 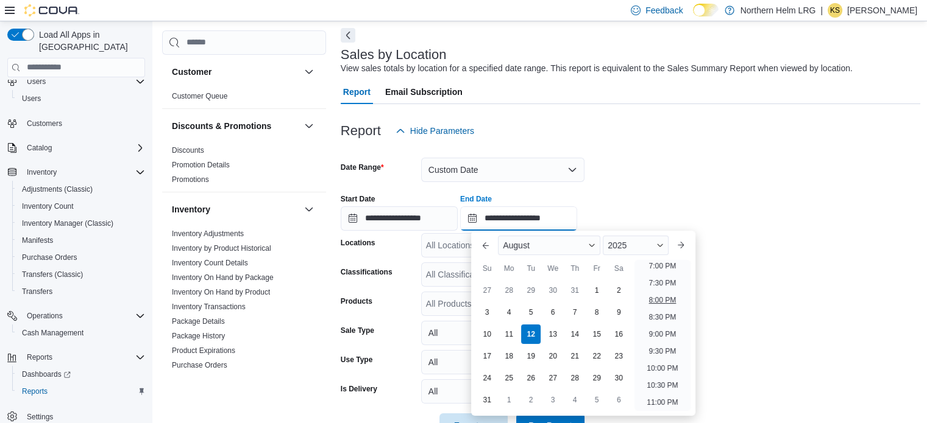 What do you see at coordinates (44, 124) in the screenshot?
I see `span: Customers` at bounding box center [44, 124].